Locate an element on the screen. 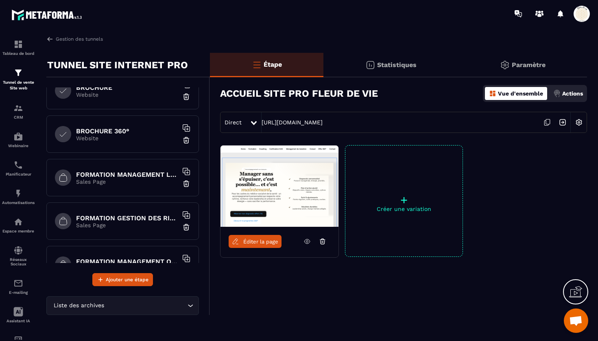 The width and height of the screenshot is (598, 341). p: CRM is located at coordinates (18, 117).